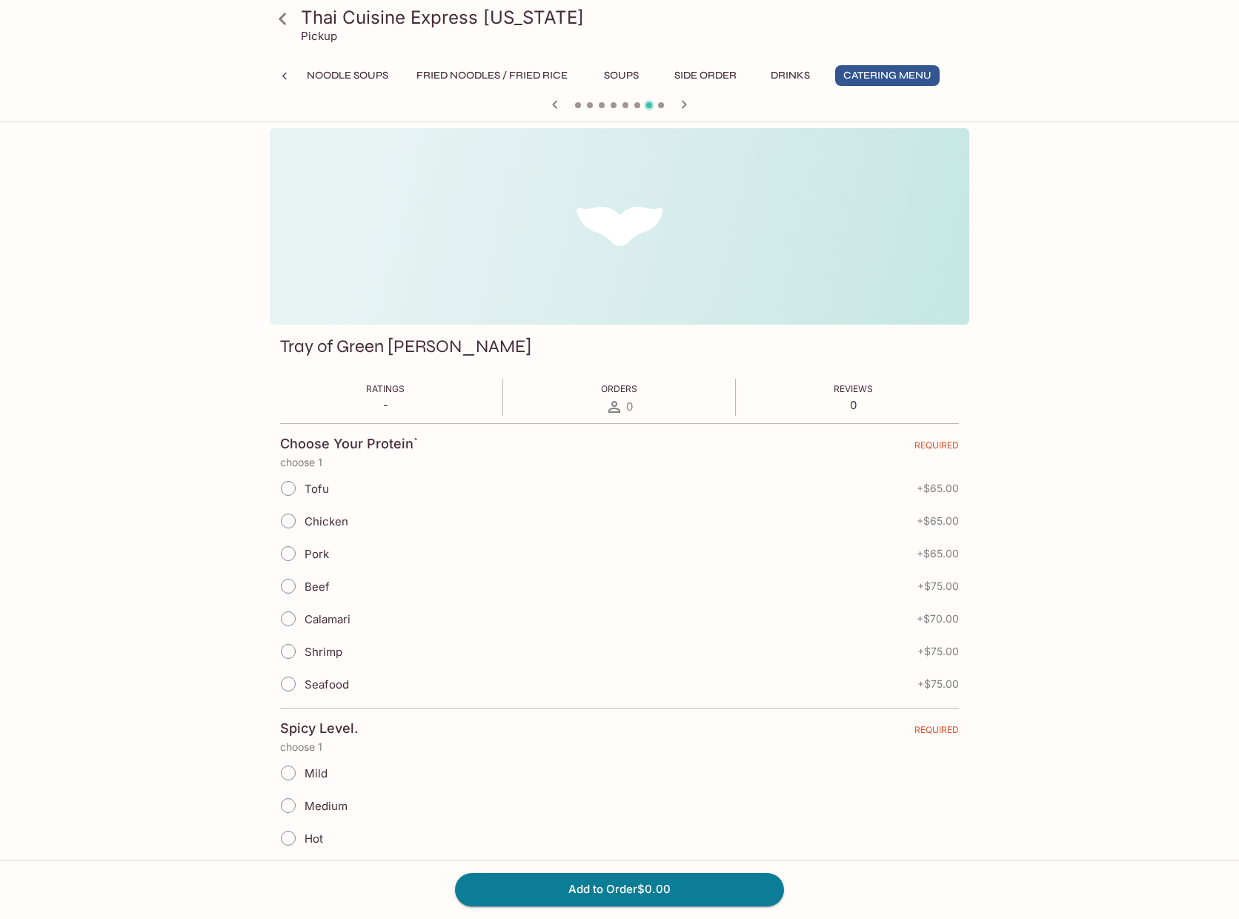 This screenshot has width=1239, height=919. What do you see at coordinates (319, 729) in the screenshot?
I see `h4: Spicy Level.` at bounding box center [319, 729].